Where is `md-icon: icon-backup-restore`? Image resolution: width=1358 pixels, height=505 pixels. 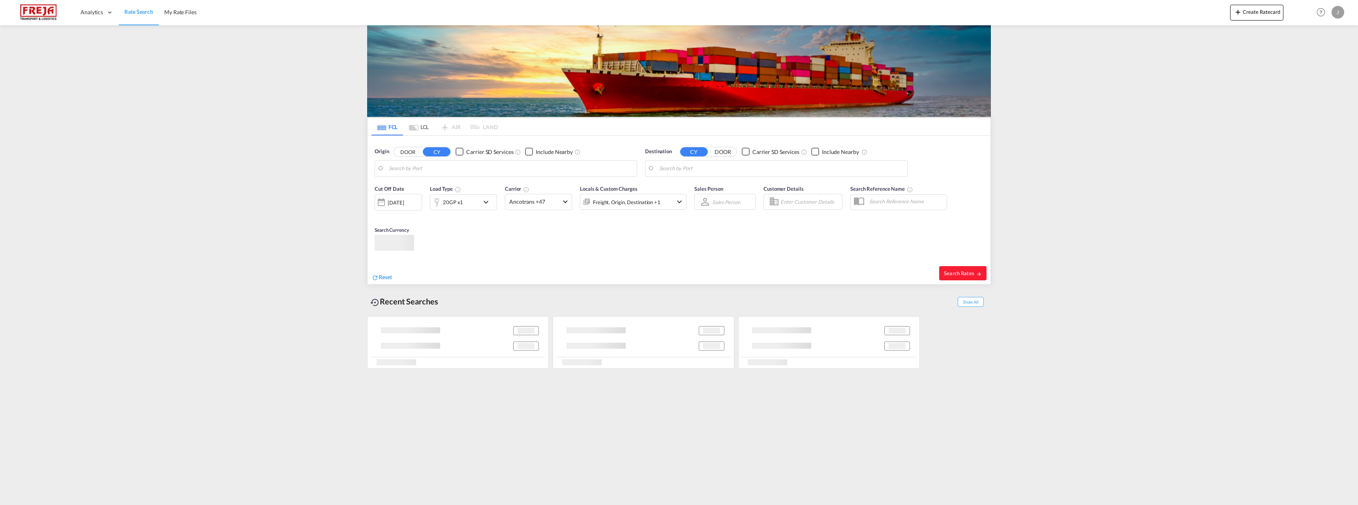
md-icon: icon-backup-restore is located at coordinates (375, 302).